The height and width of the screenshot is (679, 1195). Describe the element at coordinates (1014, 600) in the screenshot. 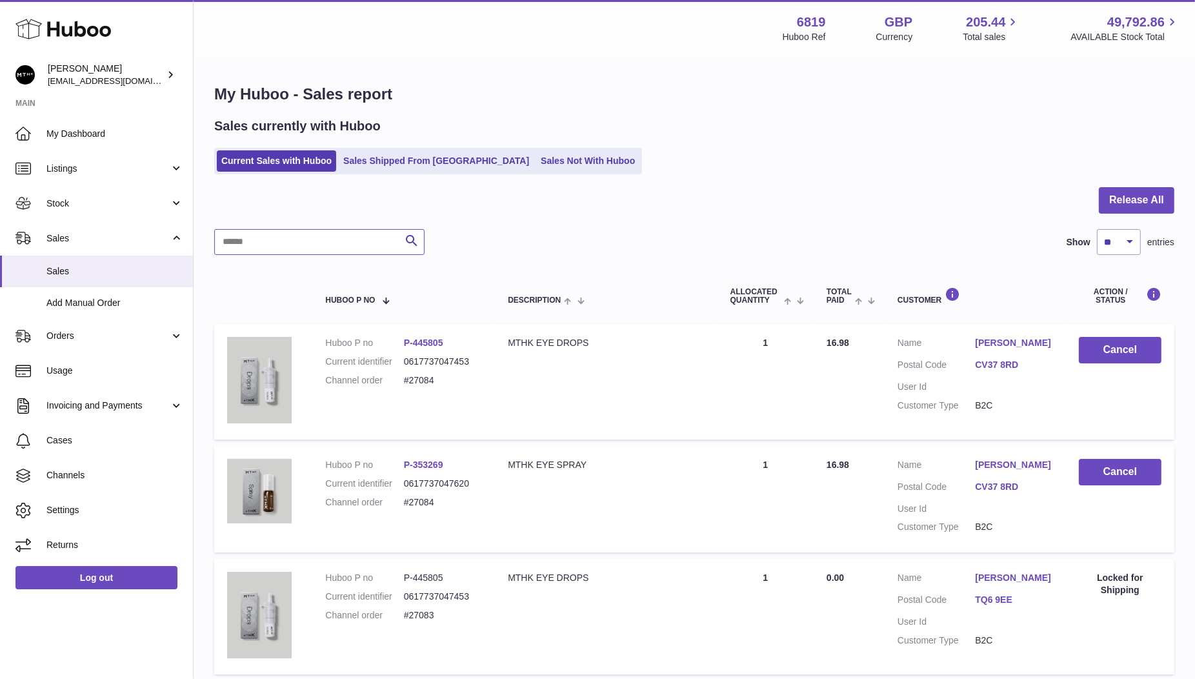

I see `a: TQ6 9EE` at that location.